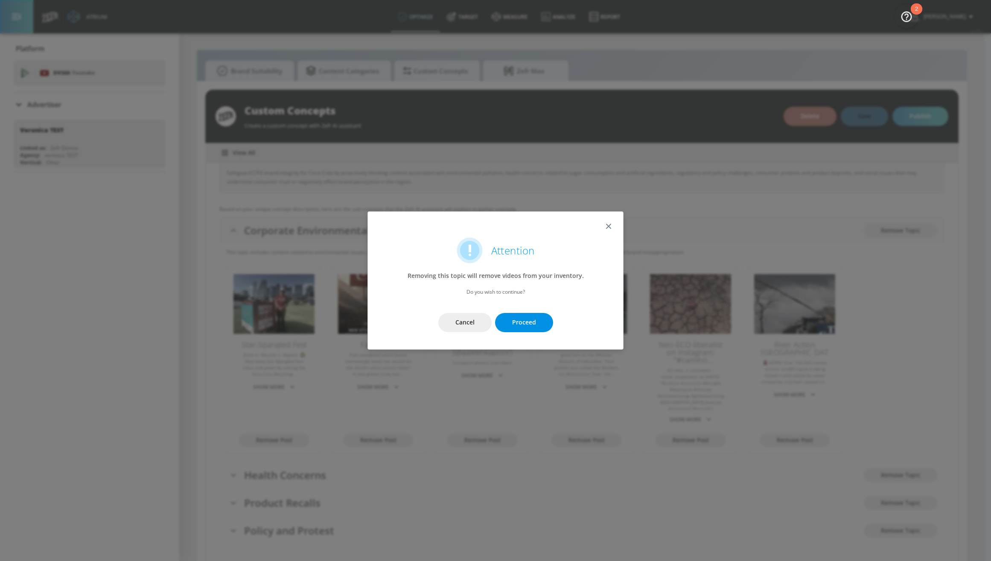 This screenshot has height=561, width=991. I want to click on span: Cancel, so click(465, 322).